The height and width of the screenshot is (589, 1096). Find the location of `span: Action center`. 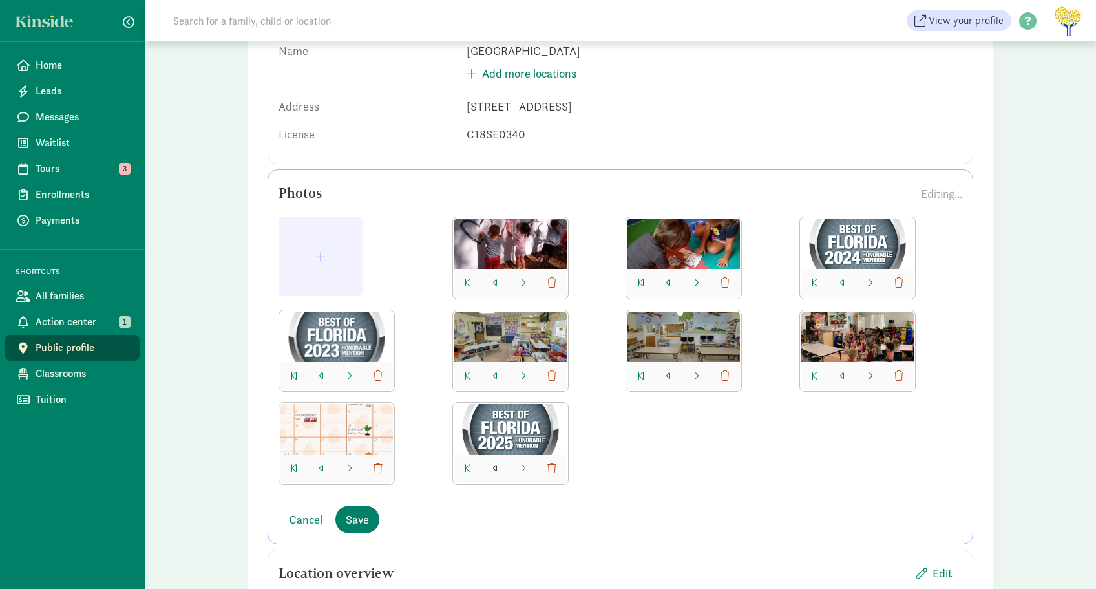

span: Action center is located at coordinates (82, 322).